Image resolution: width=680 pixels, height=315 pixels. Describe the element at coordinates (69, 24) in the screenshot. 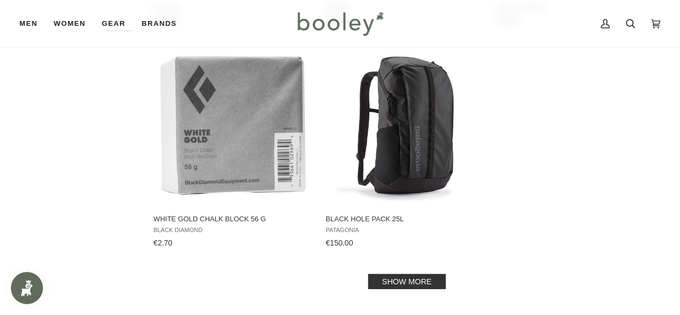

I see `span: Women` at that location.